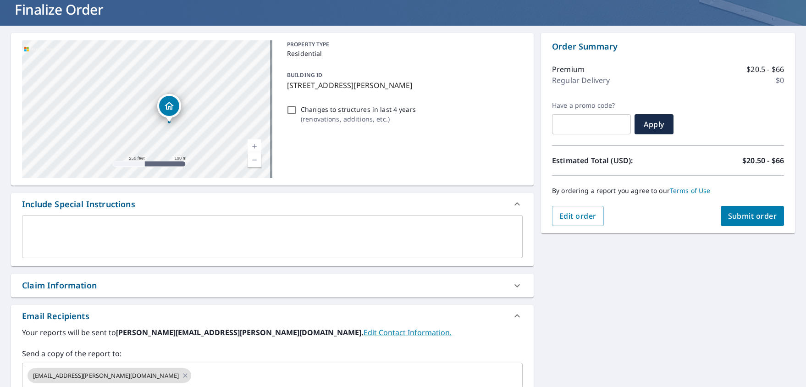  Describe the element at coordinates (272, 354) in the screenshot. I see `label: Send a copy of the report to:` at that location.